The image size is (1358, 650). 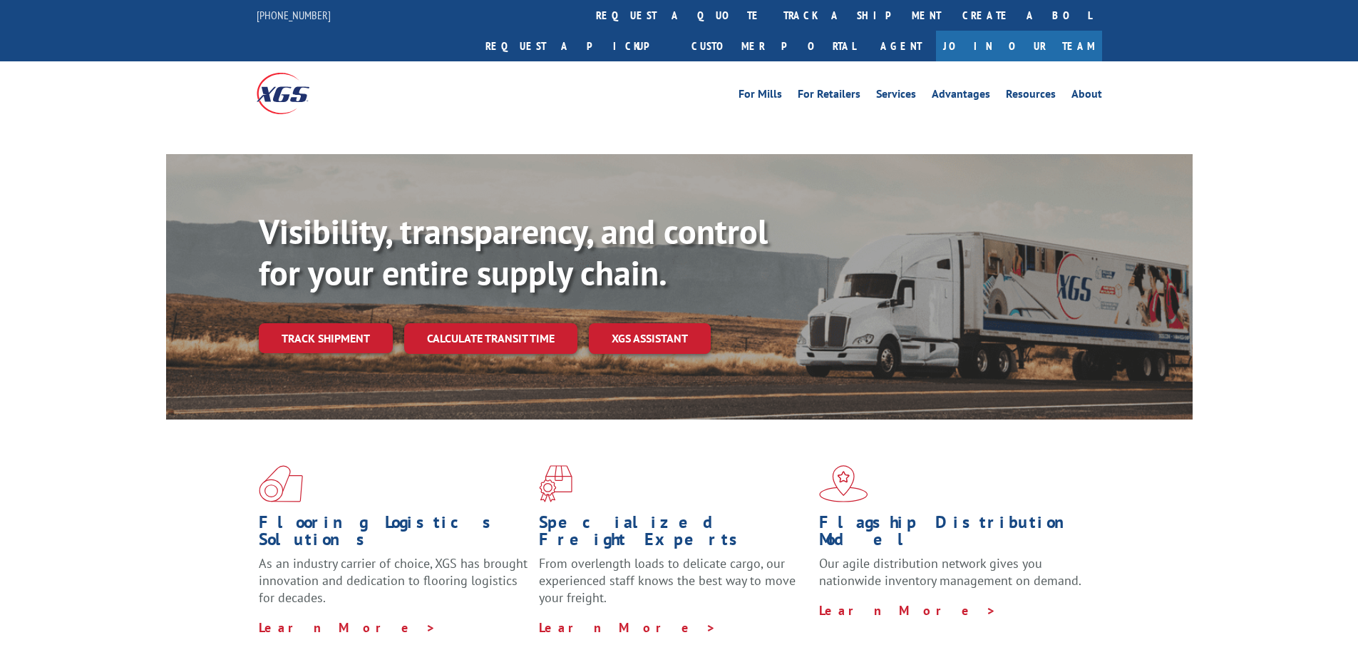 What do you see at coordinates (1087, 96) in the screenshot?
I see `a: About` at bounding box center [1087, 96].